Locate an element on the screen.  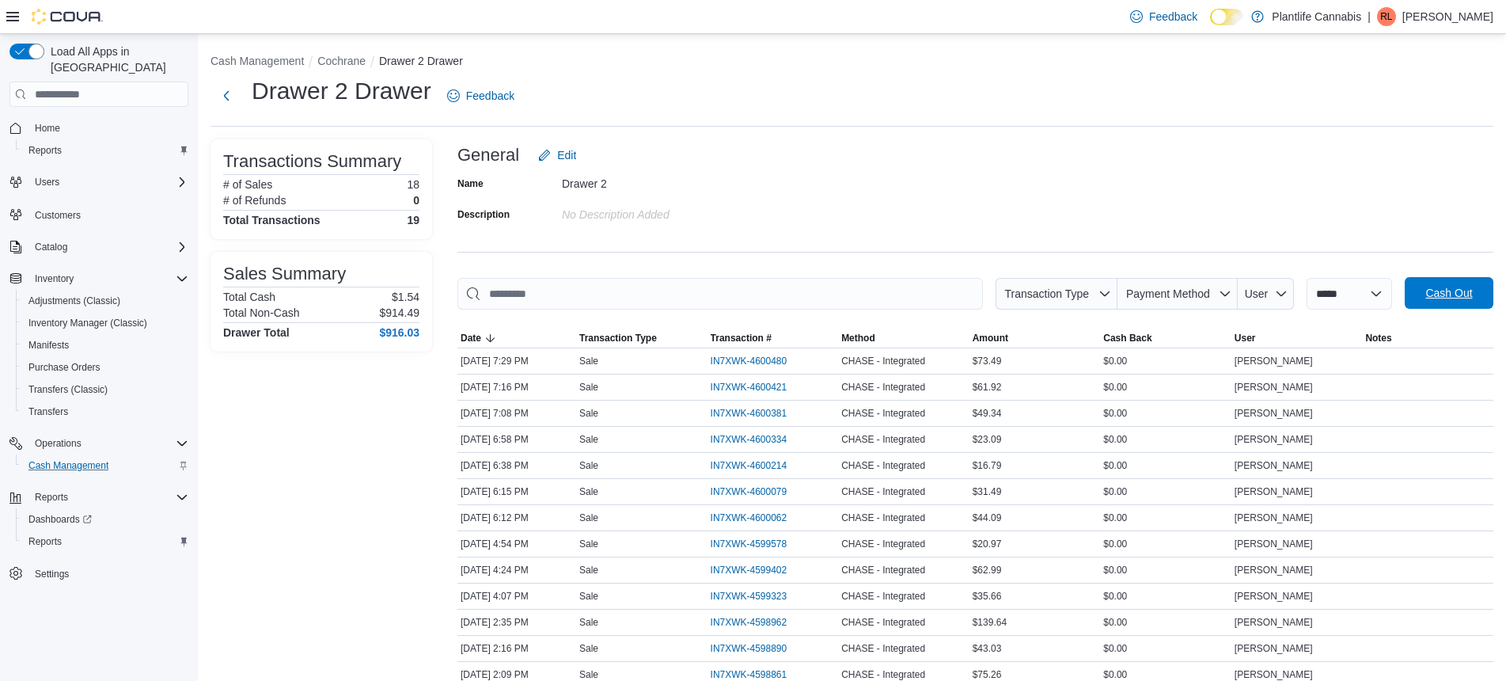
span: Edit is located at coordinates (567, 155).